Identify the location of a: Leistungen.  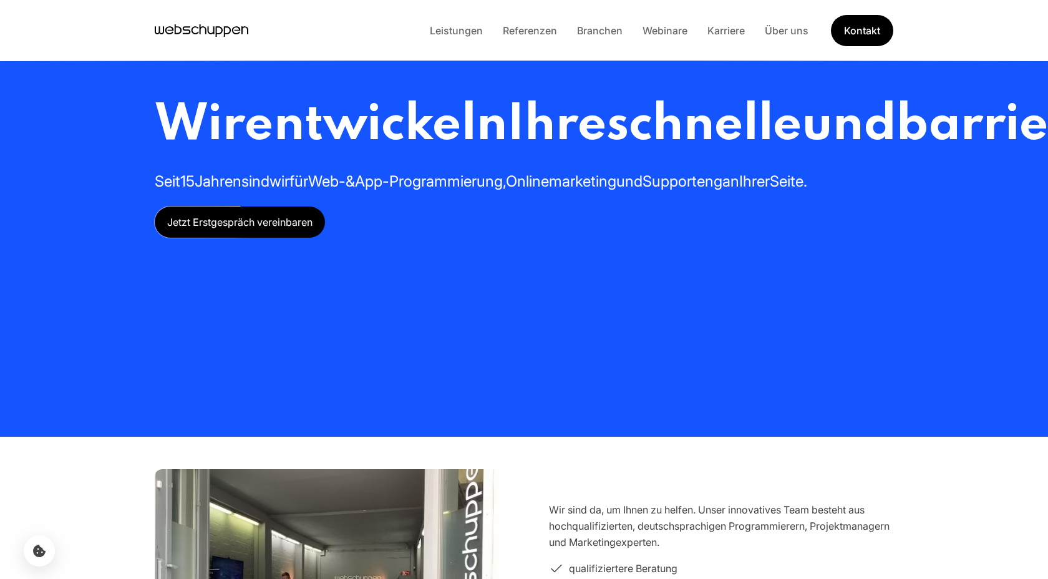
(456, 31).